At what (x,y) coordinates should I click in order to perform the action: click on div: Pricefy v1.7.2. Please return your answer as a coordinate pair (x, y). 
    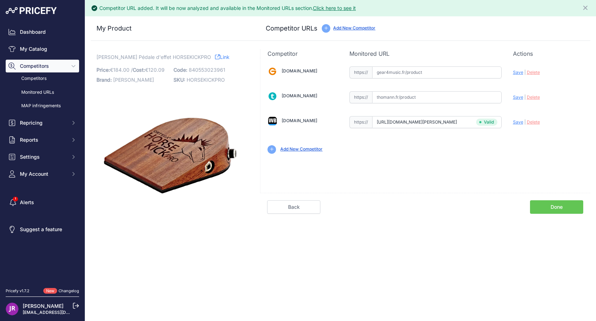
    Looking at the image, I should click on (17, 290).